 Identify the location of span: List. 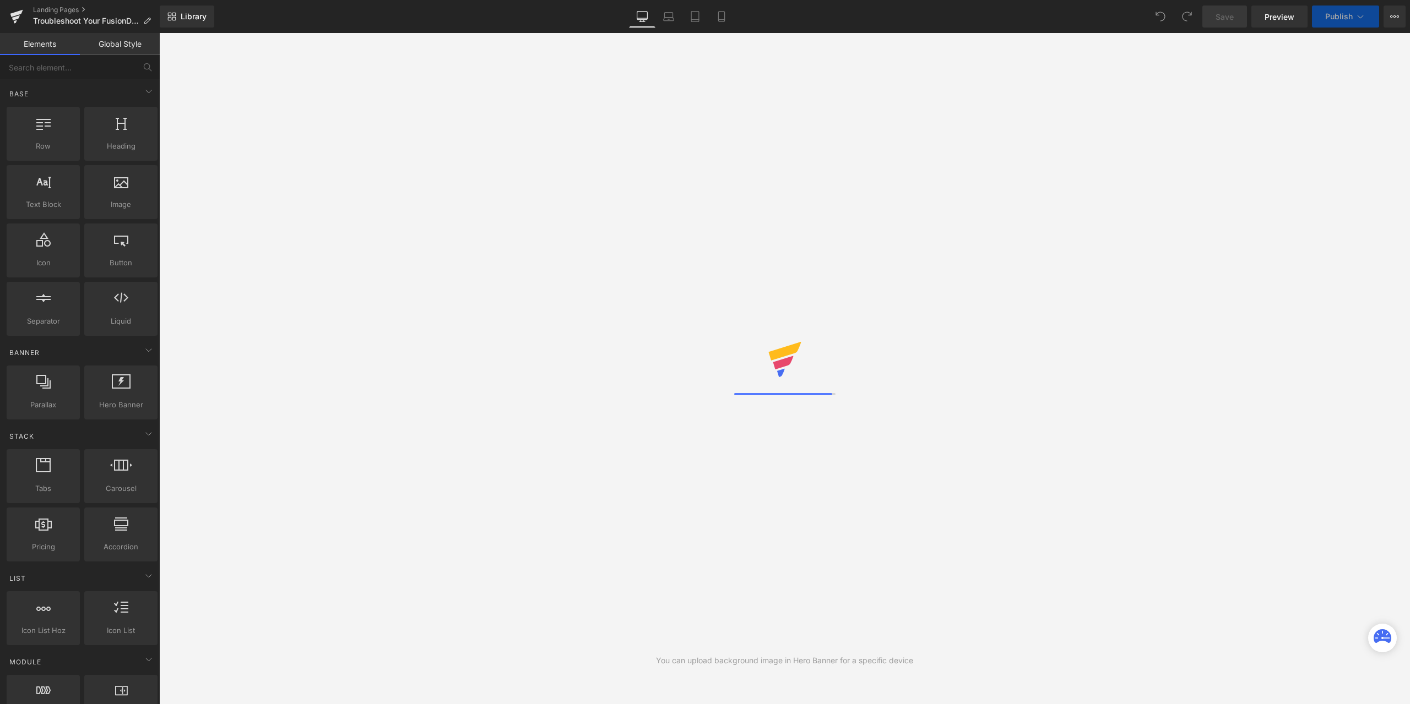
(18, 578).